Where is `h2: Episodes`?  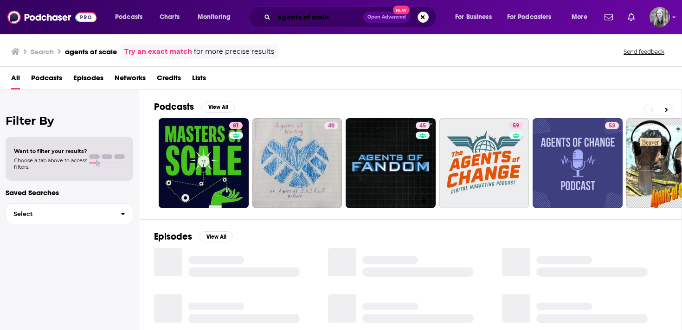
h2: Episodes is located at coordinates (173, 237).